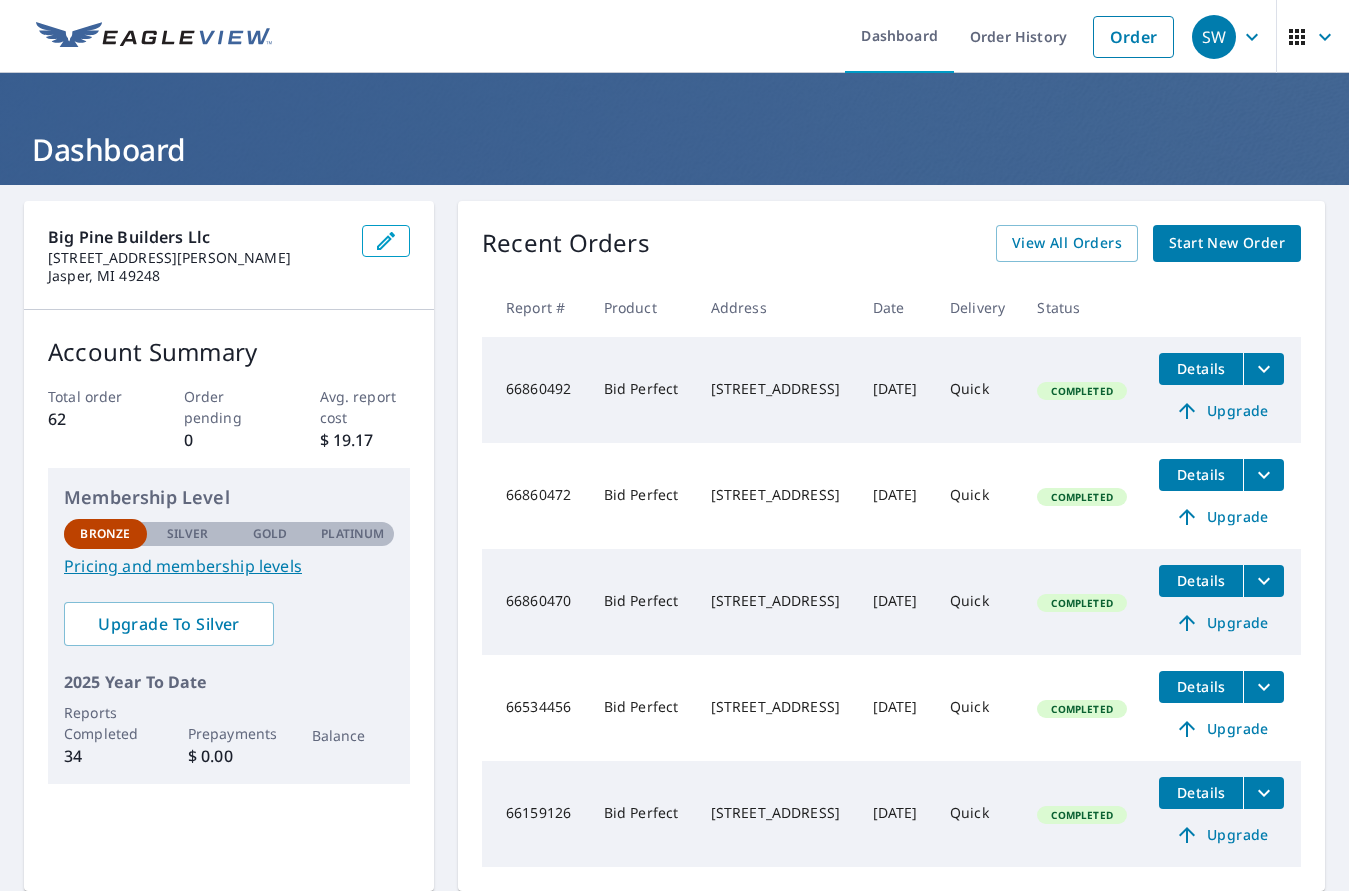 The width and height of the screenshot is (1349, 891). Describe the element at coordinates (154, 37) in the screenshot. I see `img: EV Logo` at that location.